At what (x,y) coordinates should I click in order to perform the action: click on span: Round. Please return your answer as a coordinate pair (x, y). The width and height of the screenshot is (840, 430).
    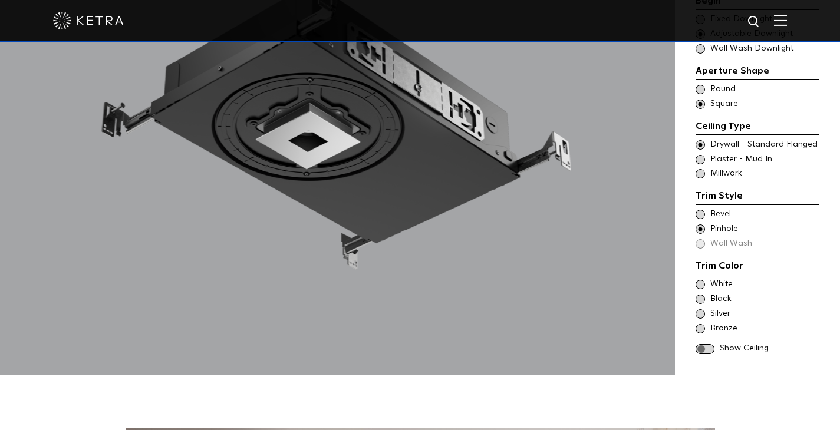
    Looking at the image, I should click on (764, 90).